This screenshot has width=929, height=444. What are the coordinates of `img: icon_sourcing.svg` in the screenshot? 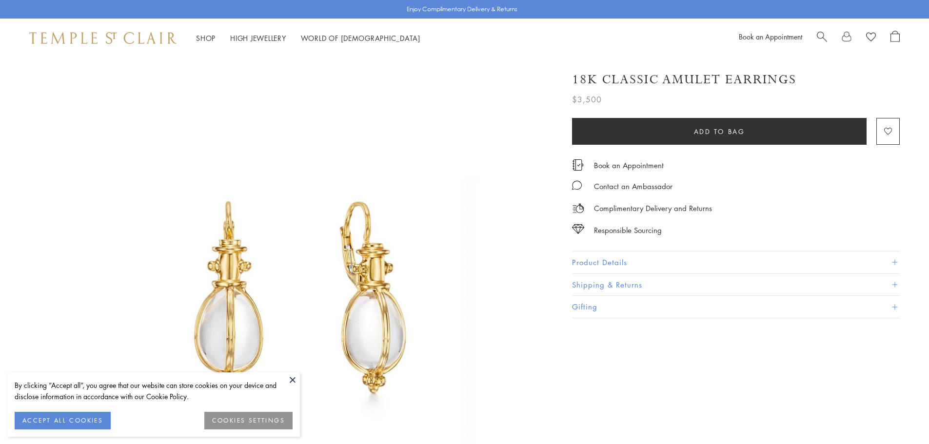 It's located at (578, 229).